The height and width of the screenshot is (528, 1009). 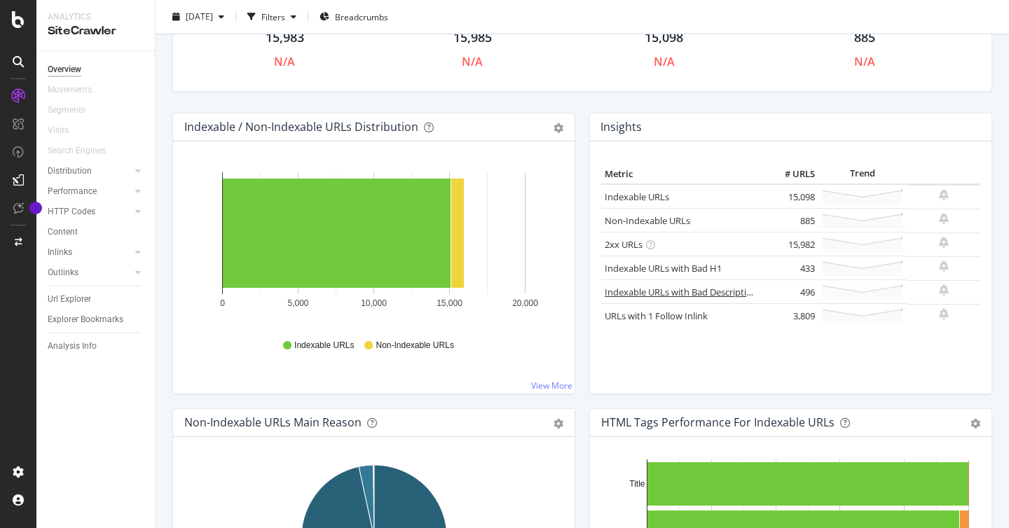 What do you see at coordinates (67, 110) in the screenshot?
I see `div: Segments` at bounding box center [67, 110].